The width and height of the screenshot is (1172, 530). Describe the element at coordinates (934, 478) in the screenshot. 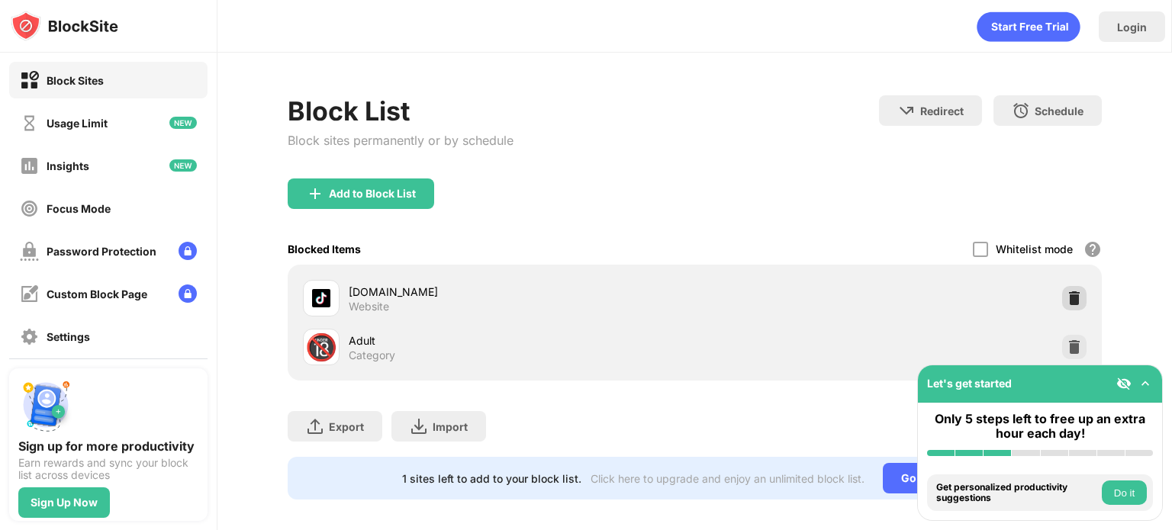

I see `div: Go Unlimited` at that location.